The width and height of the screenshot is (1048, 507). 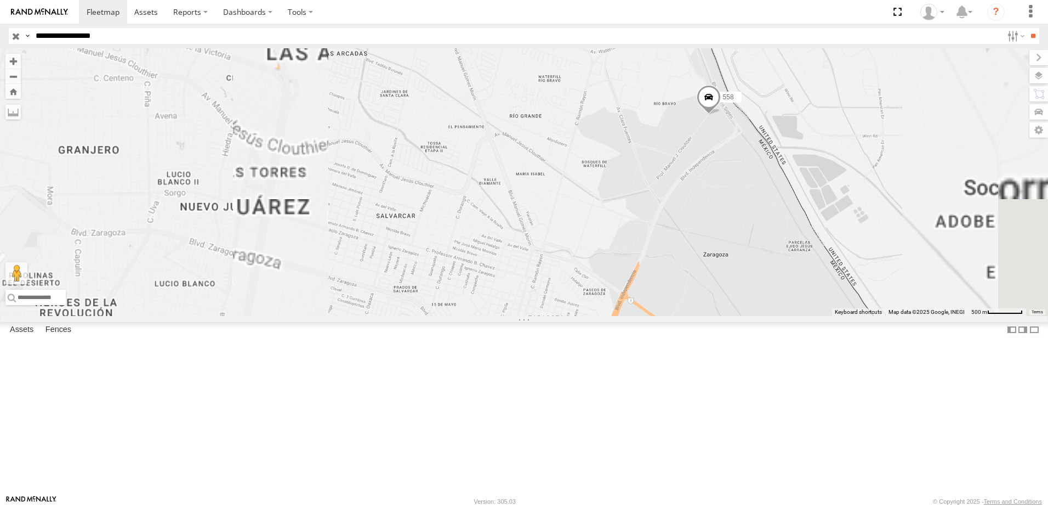 I want to click on div: Version: 305.03, so click(x=495, y=501).